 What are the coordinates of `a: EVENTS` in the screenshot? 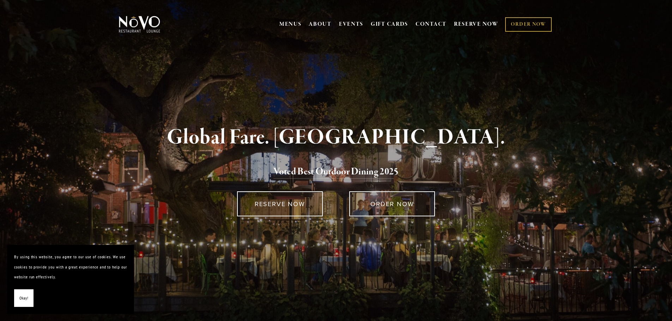 It's located at (351, 24).